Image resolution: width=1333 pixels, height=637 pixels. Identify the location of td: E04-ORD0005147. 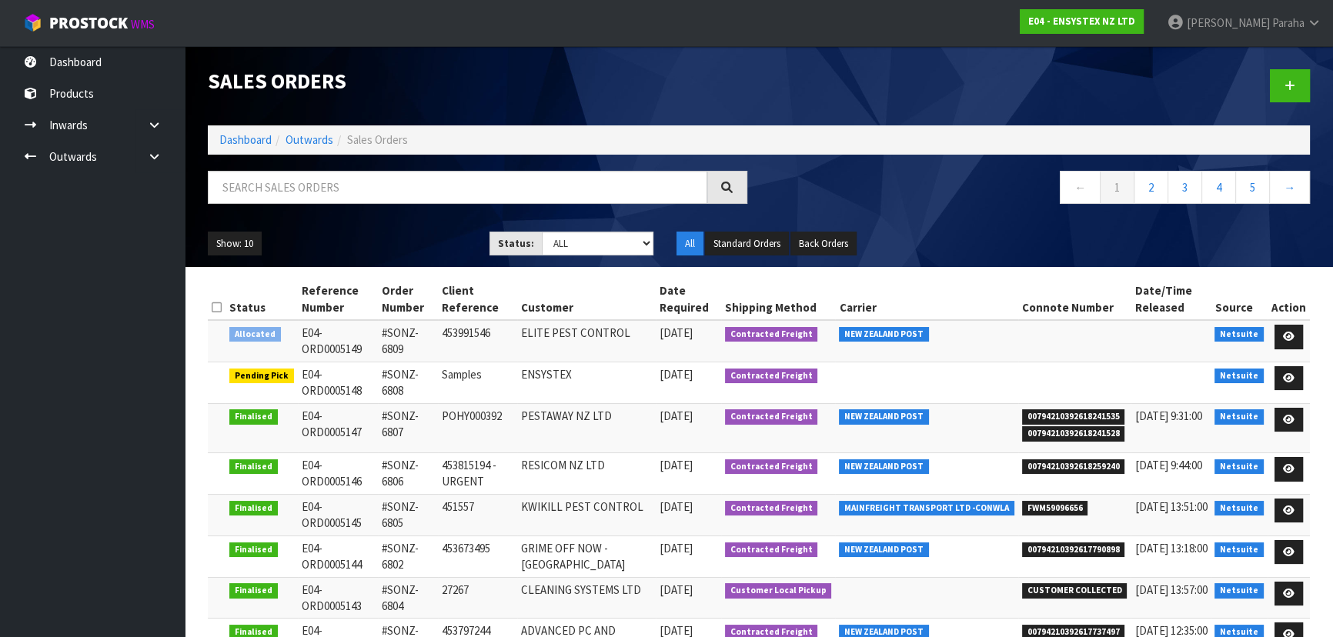
(338, 428).